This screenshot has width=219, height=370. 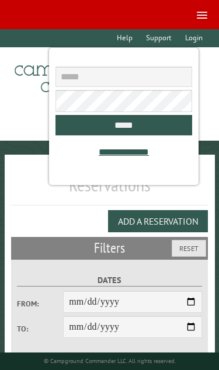 What do you see at coordinates (110, 189) in the screenshot?
I see `h1: Reservations` at bounding box center [110, 189].